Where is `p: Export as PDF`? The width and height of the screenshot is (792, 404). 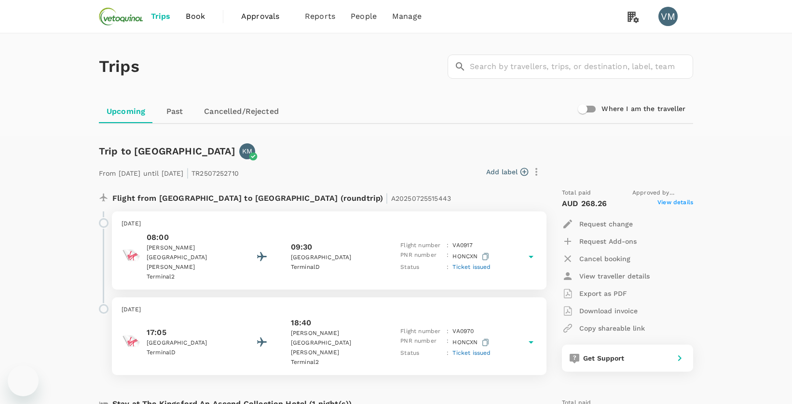 p: Export as PDF is located at coordinates (603, 293).